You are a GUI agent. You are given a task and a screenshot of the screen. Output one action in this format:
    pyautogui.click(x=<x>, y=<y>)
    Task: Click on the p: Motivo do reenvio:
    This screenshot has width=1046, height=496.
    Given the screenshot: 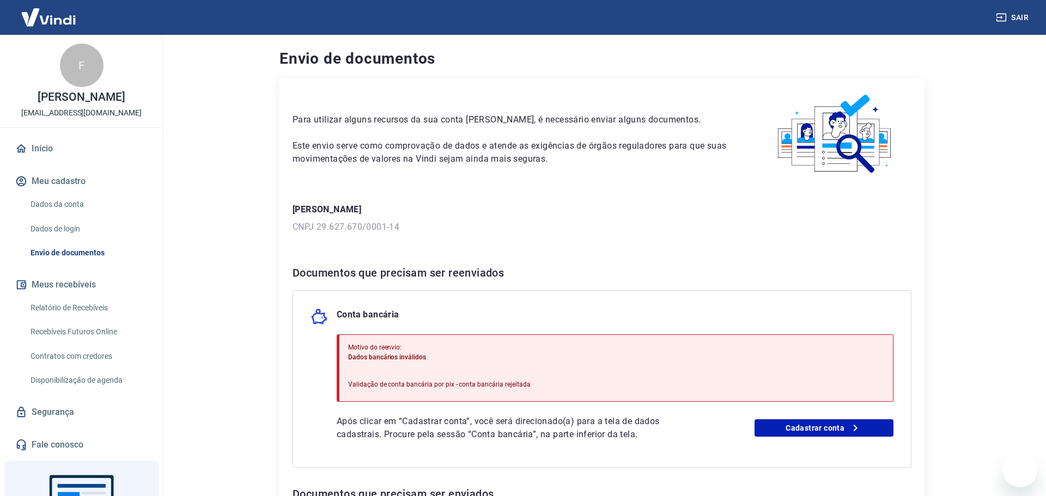 What is the action you would take?
    pyautogui.click(x=439, y=348)
    